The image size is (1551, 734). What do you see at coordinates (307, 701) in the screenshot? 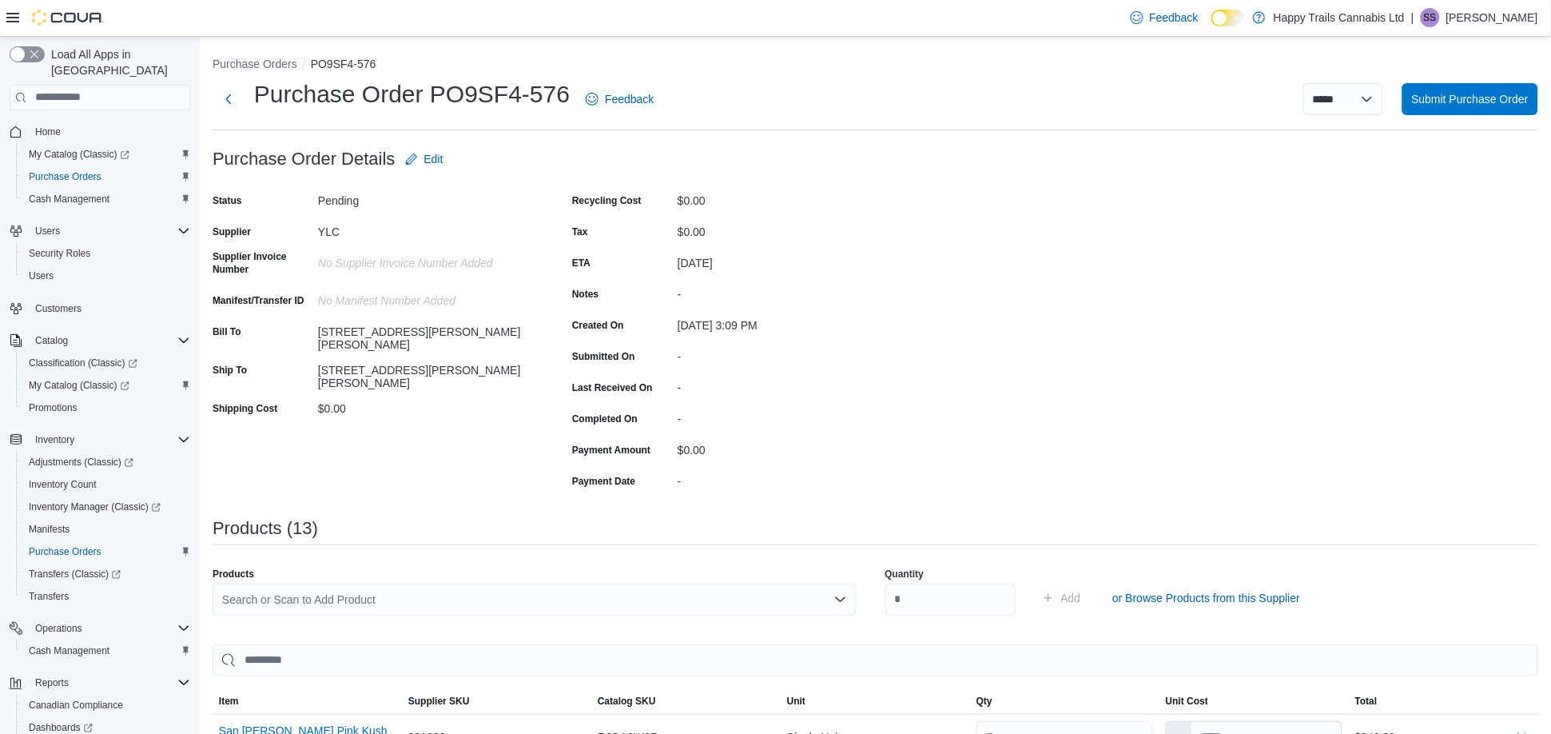
I see `button: Item` at bounding box center [307, 701].